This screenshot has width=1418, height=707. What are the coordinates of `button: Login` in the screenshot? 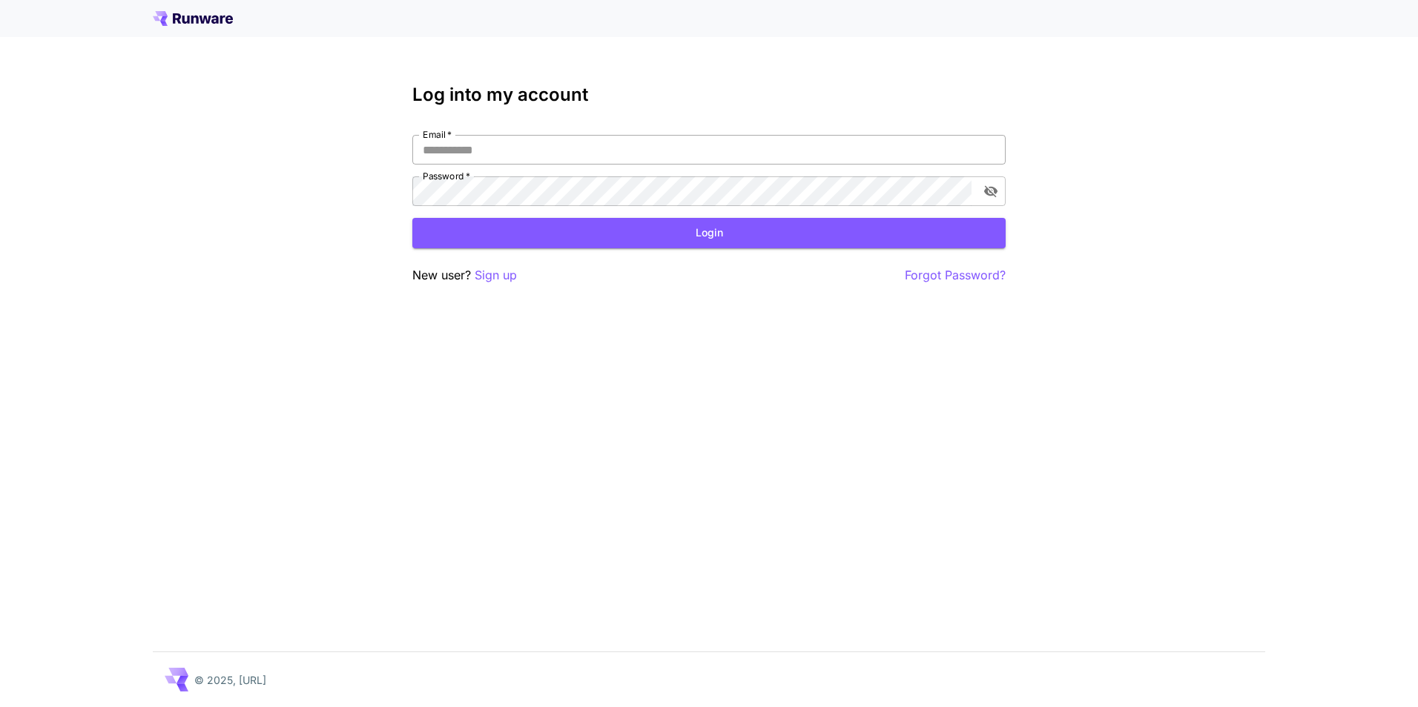 It's located at (709, 233).